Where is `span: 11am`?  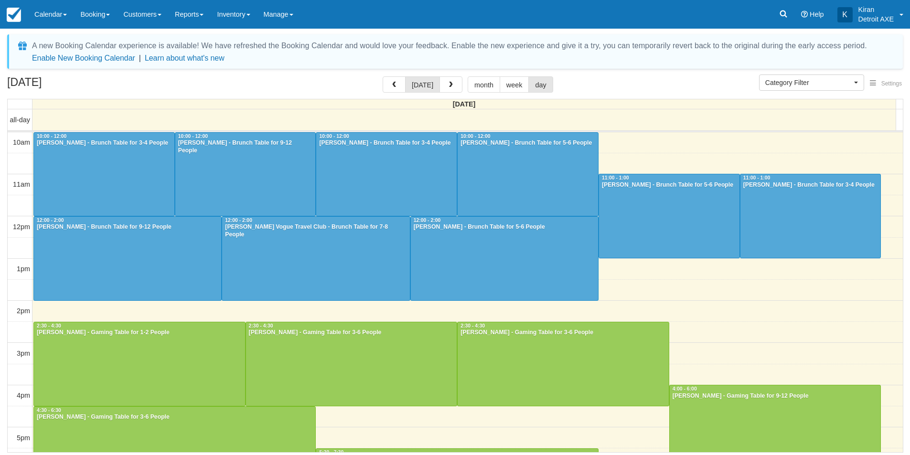 span: 11am is located at coordinates (22, 184).